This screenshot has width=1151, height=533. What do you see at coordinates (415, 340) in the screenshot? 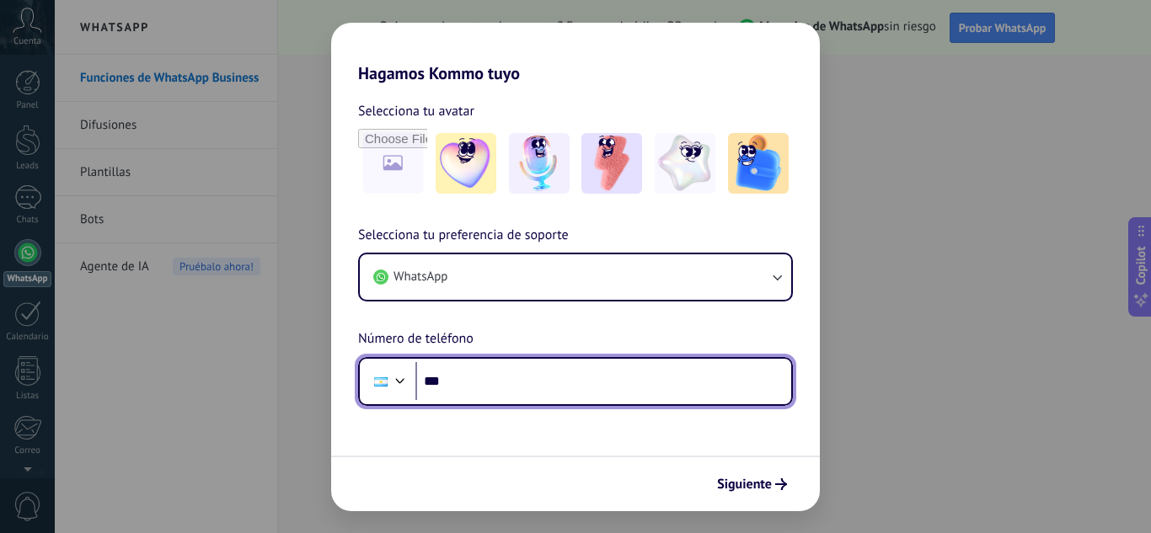
I see `span: Número de teléfono` at bounding box center [415, 340].